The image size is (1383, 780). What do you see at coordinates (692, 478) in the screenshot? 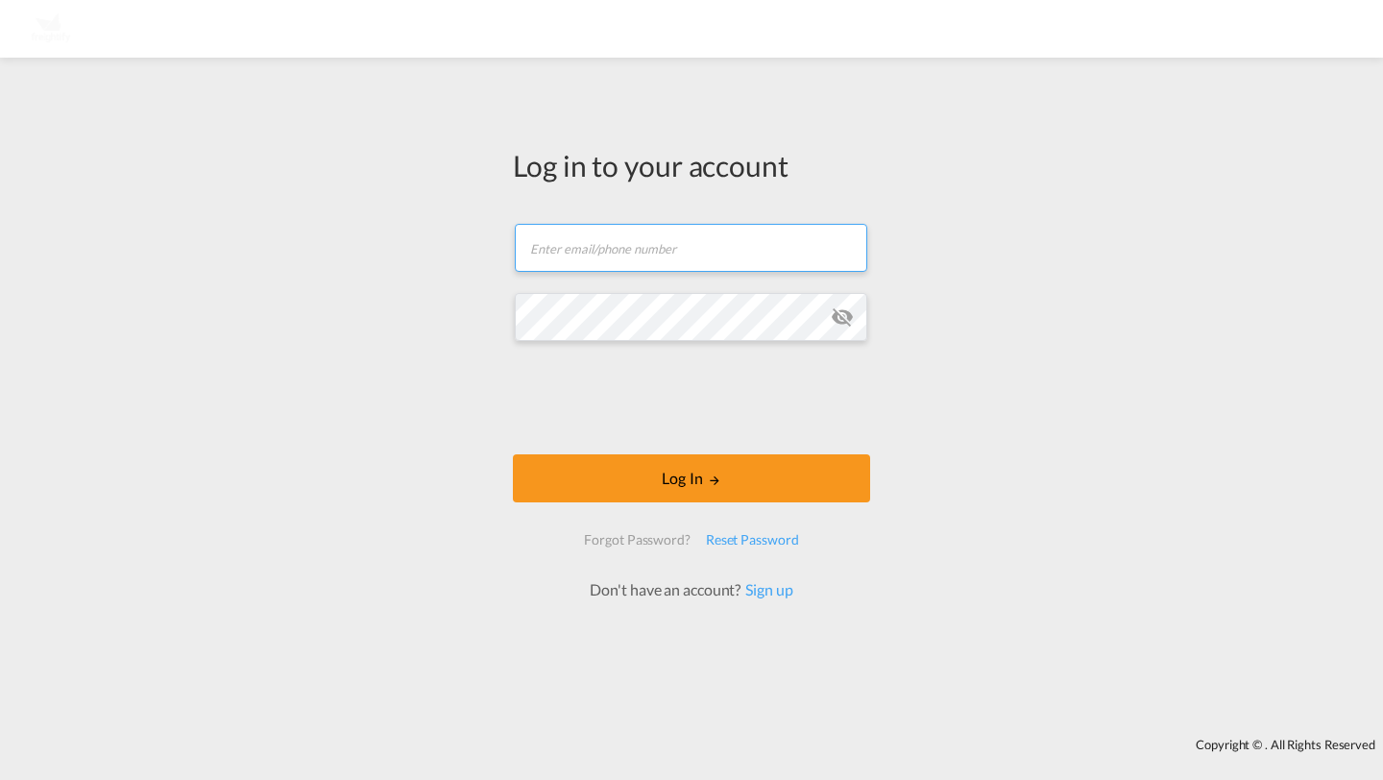
I see `button: LOGIN` at bounding box center [692, 478].